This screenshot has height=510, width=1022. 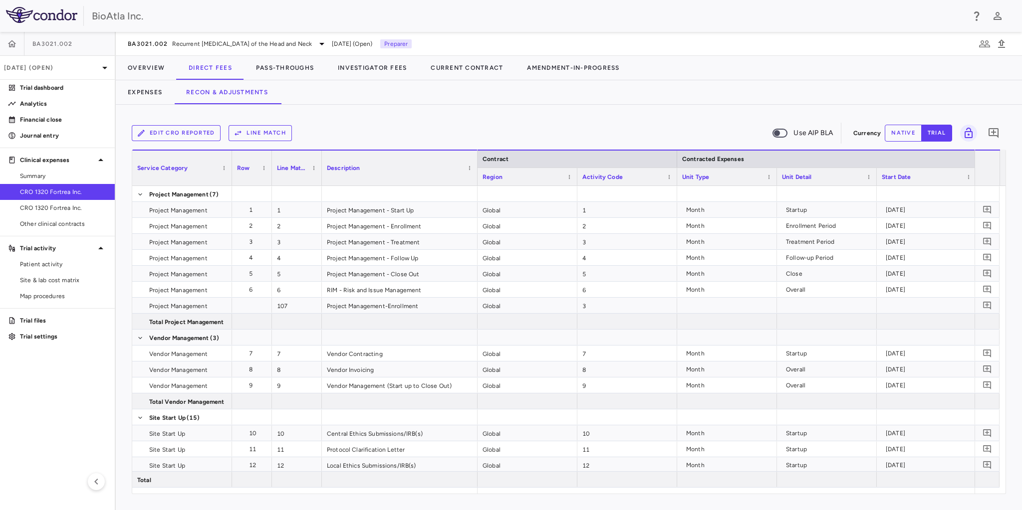 What do you see at coordinates (937, 133) in the screenshot?
I see `button: trial` at bounding box center [937, 133].